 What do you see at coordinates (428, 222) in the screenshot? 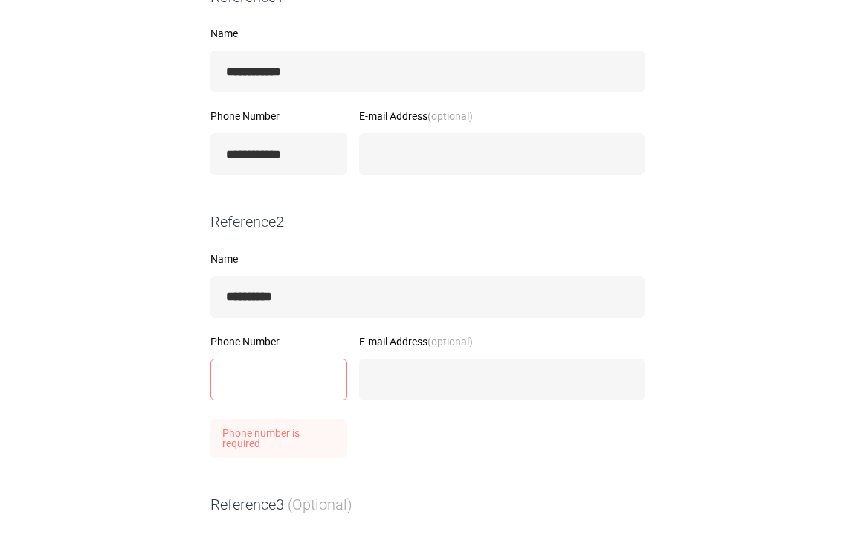
I see `div: Reference 2` at bounding box center [428, 222].